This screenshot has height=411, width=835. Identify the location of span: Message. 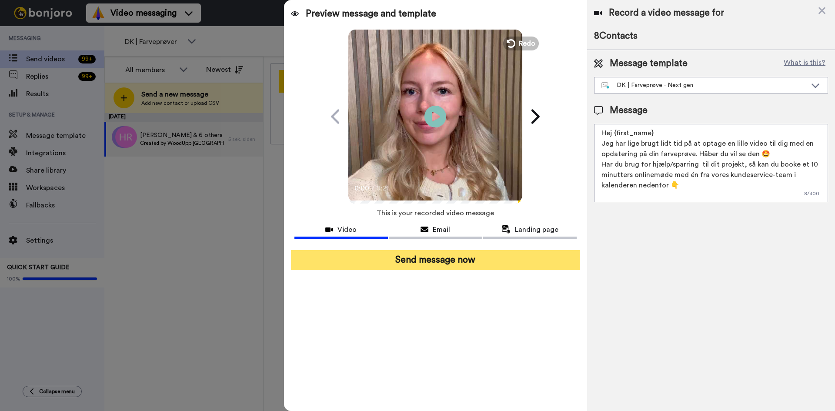
(628, 110).